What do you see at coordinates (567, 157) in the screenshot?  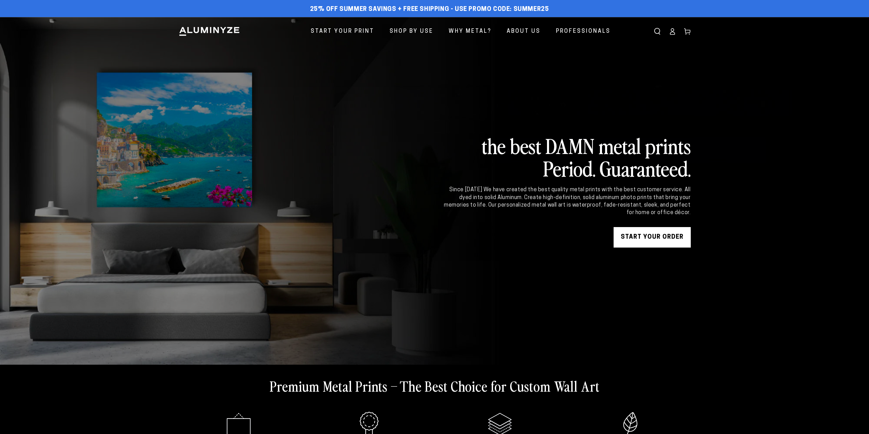 I see `h2: the best DAMN metal prints Period. Guaranteed.` at bounding box center [567, 157].